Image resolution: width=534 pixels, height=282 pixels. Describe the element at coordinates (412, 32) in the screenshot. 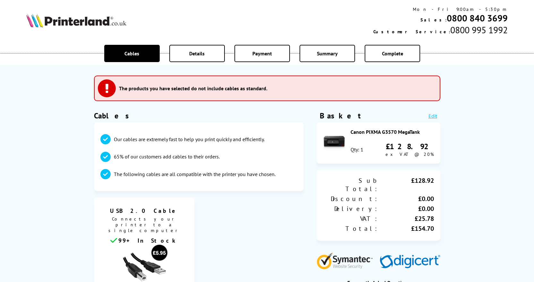

I see `span: Customer Service:` at that location.